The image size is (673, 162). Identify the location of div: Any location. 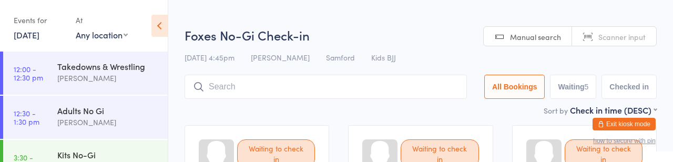
(101, 35).